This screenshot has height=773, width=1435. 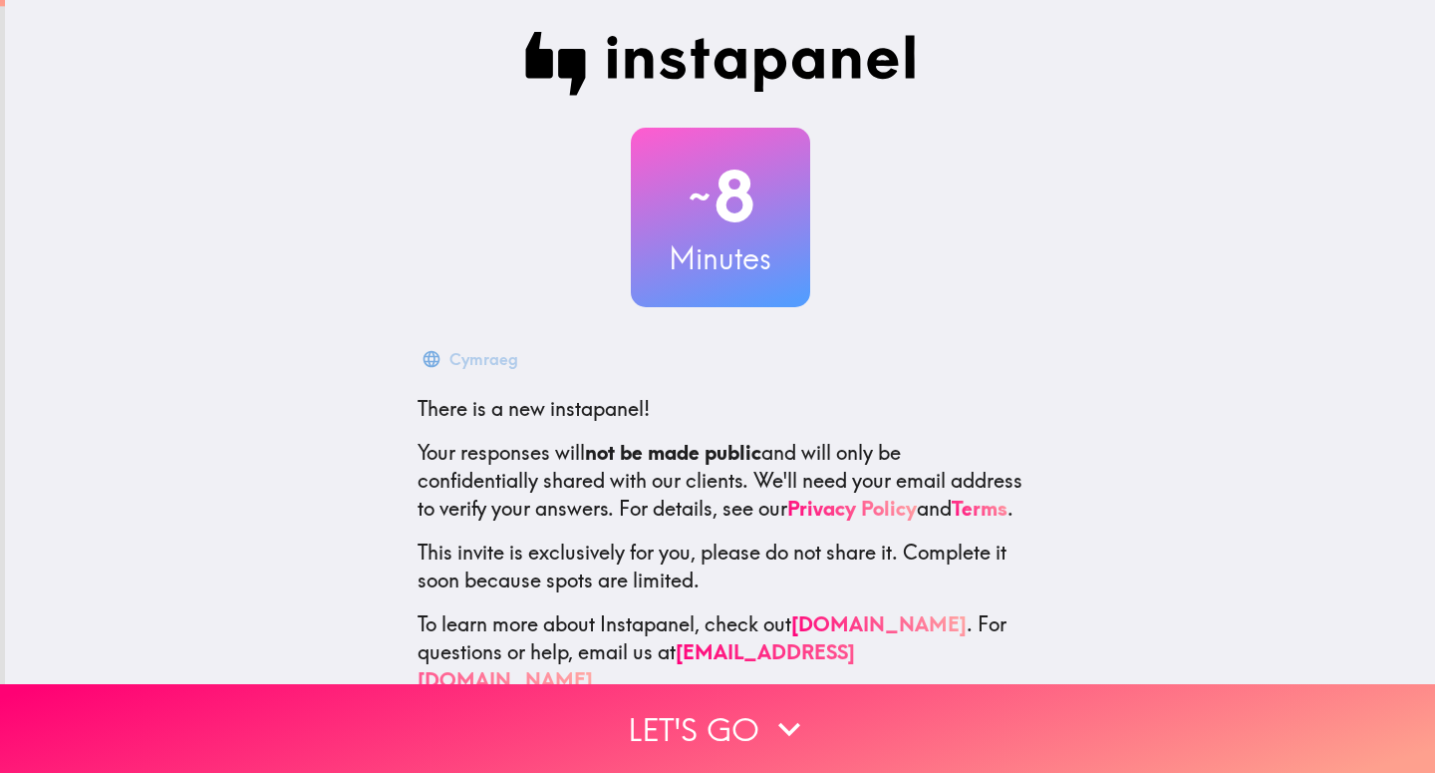 What do you see at coordinates (483, 359) in the screenshot?
I see `div: Cymraeg` at bounding box center [483, 359].